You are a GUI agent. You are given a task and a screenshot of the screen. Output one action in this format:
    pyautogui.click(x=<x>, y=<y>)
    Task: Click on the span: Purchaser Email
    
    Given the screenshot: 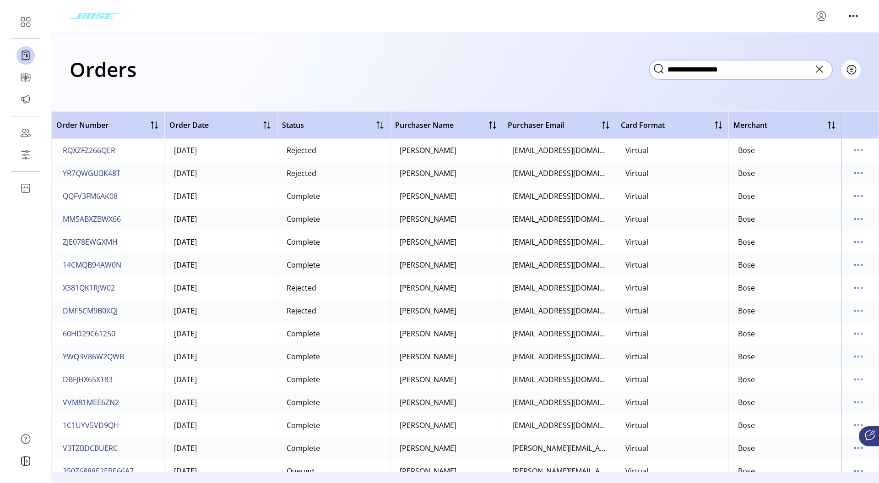 What is the action you would take?
    pyautogui.click(x=536, y=125)
    